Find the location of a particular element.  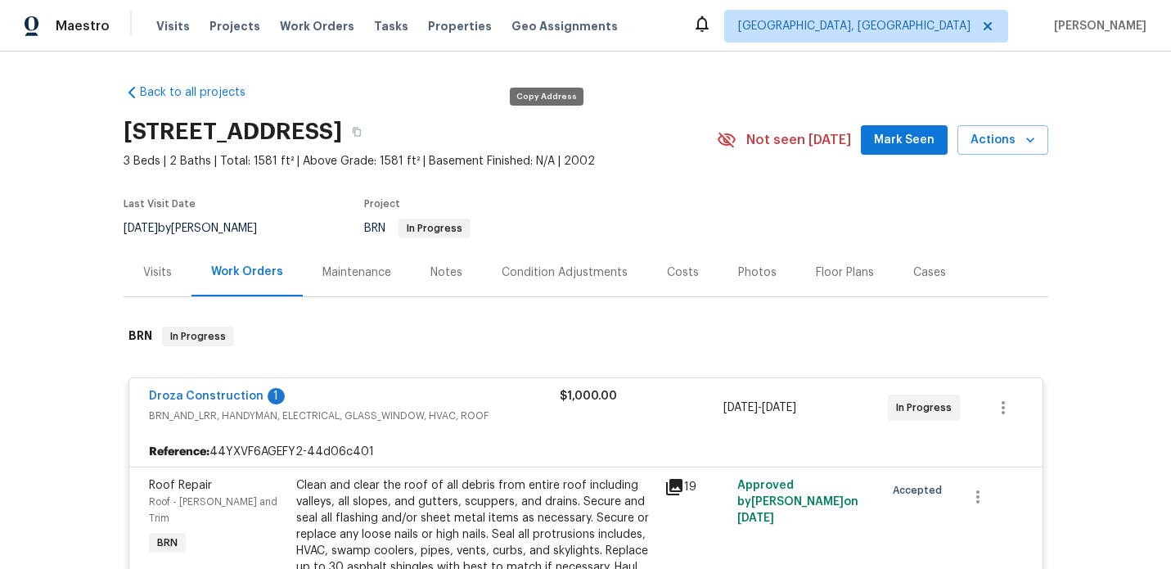

span: Maestro is located at coordinates (83, 26).